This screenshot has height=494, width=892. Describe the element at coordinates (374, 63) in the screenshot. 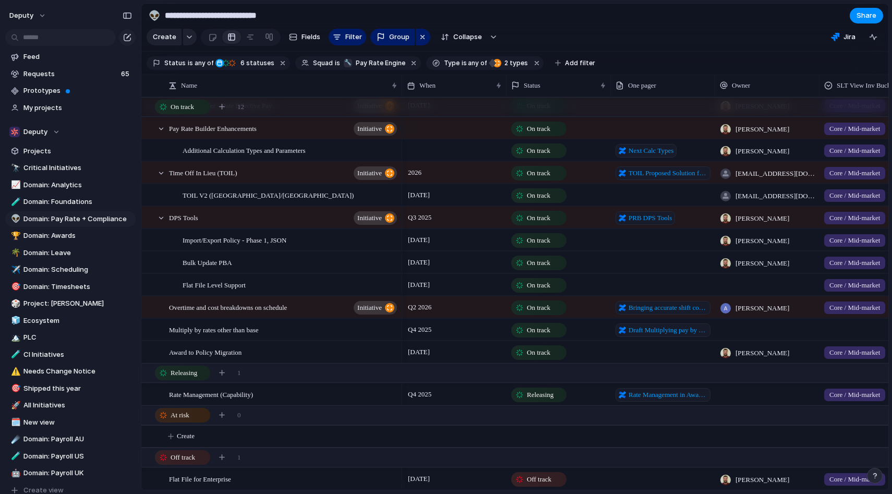

I see `button: 🔧Pay Rate Engine` at that location.